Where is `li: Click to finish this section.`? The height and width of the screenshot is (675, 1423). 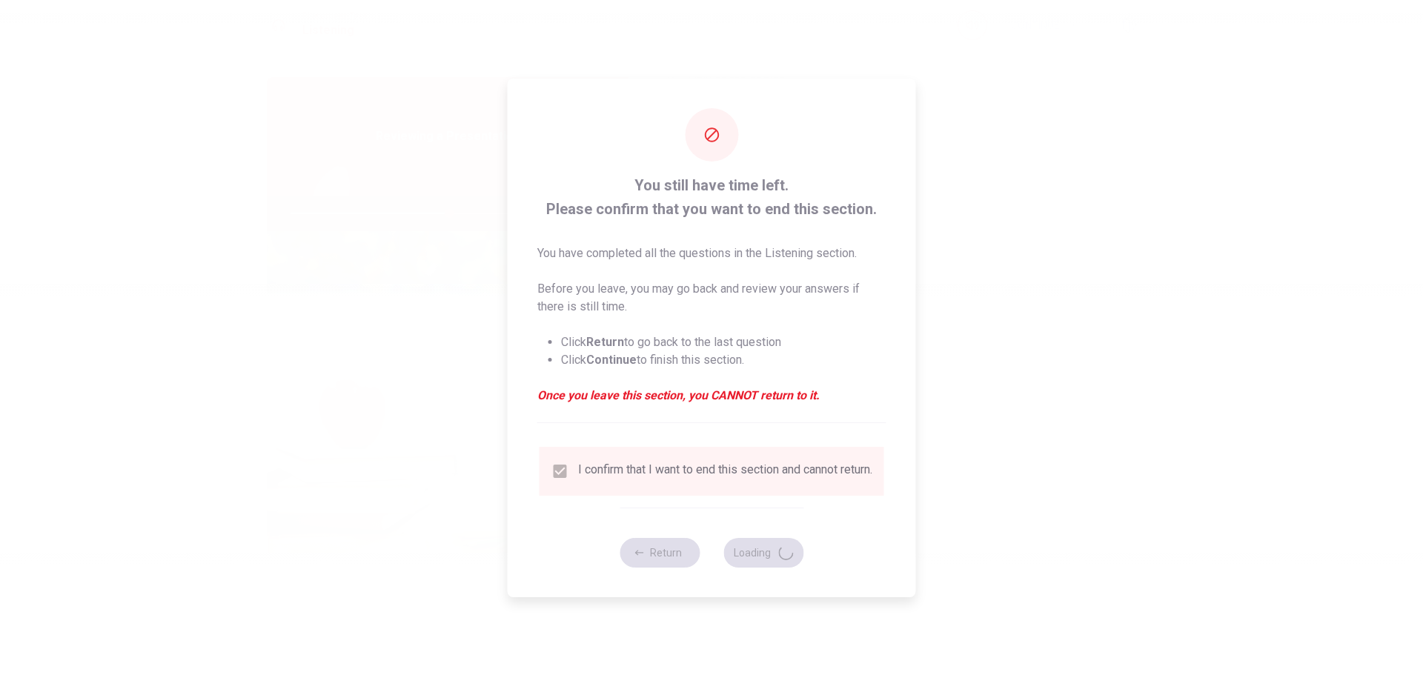
li: Click to finish this section. is located at coordinates (723, 360).